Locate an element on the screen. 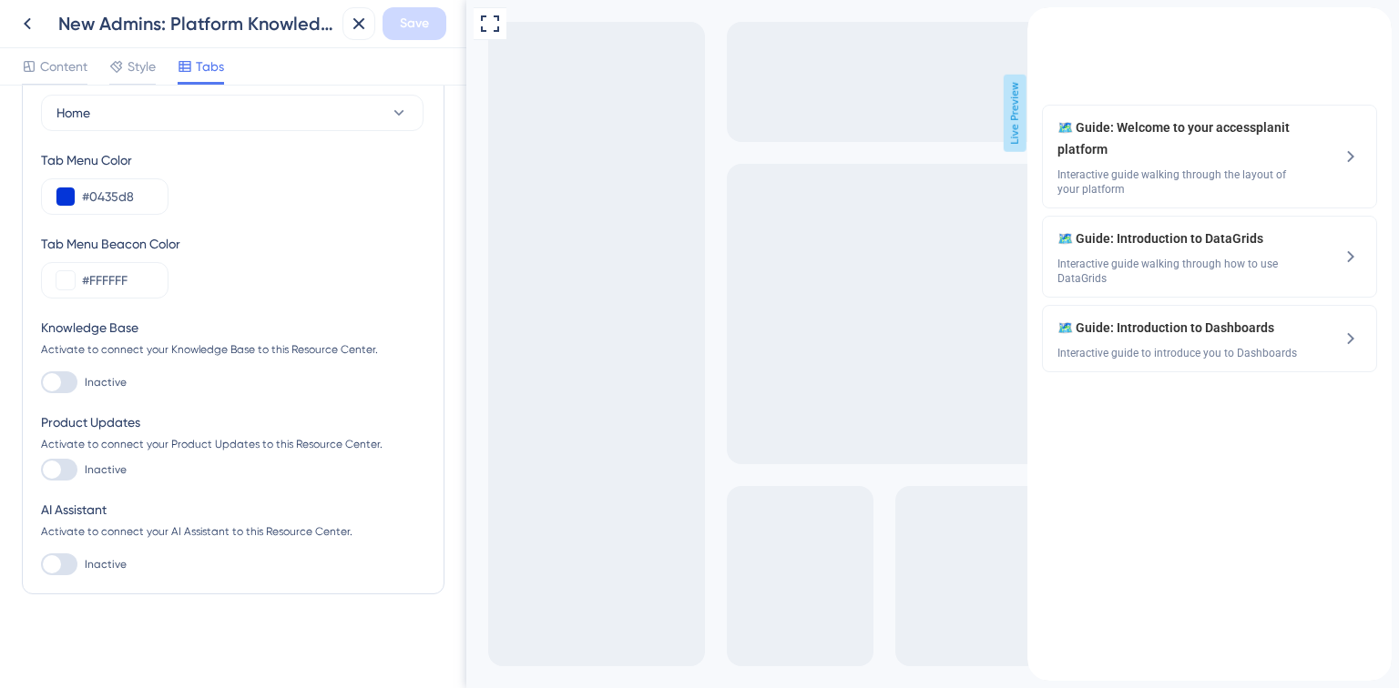  div: Tab Menu Color is located at coordinates (233, 160).